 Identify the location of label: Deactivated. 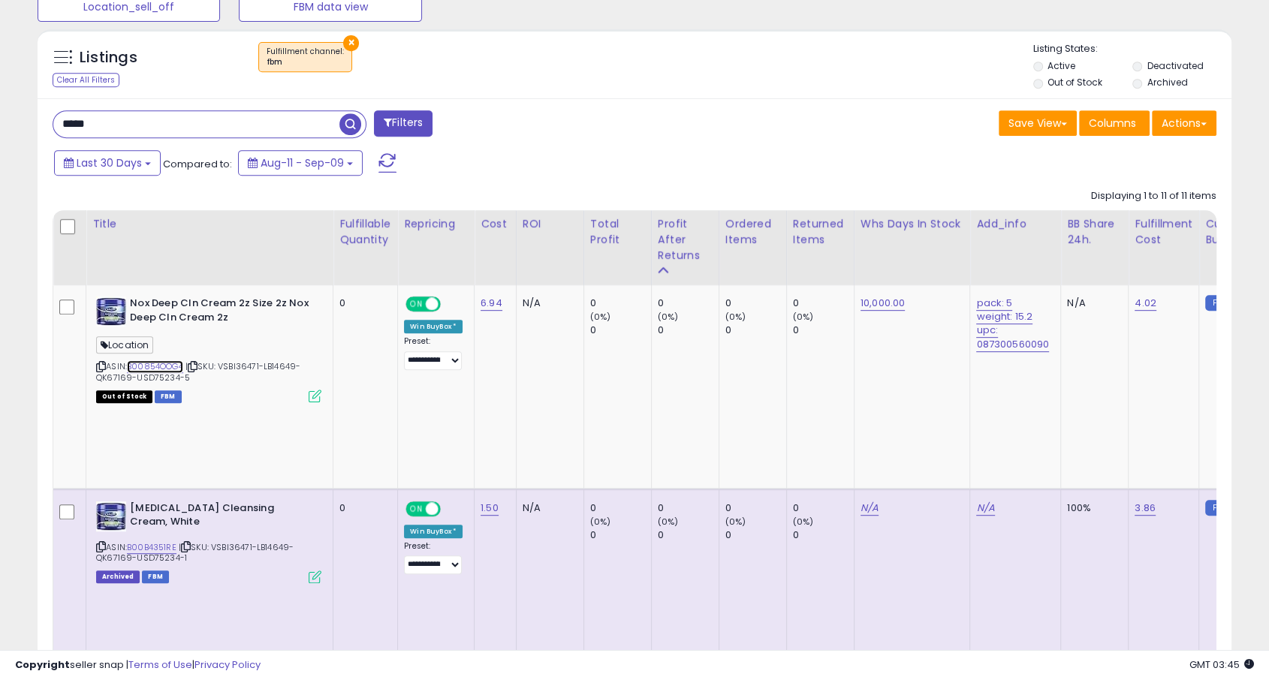
(1175, 65).